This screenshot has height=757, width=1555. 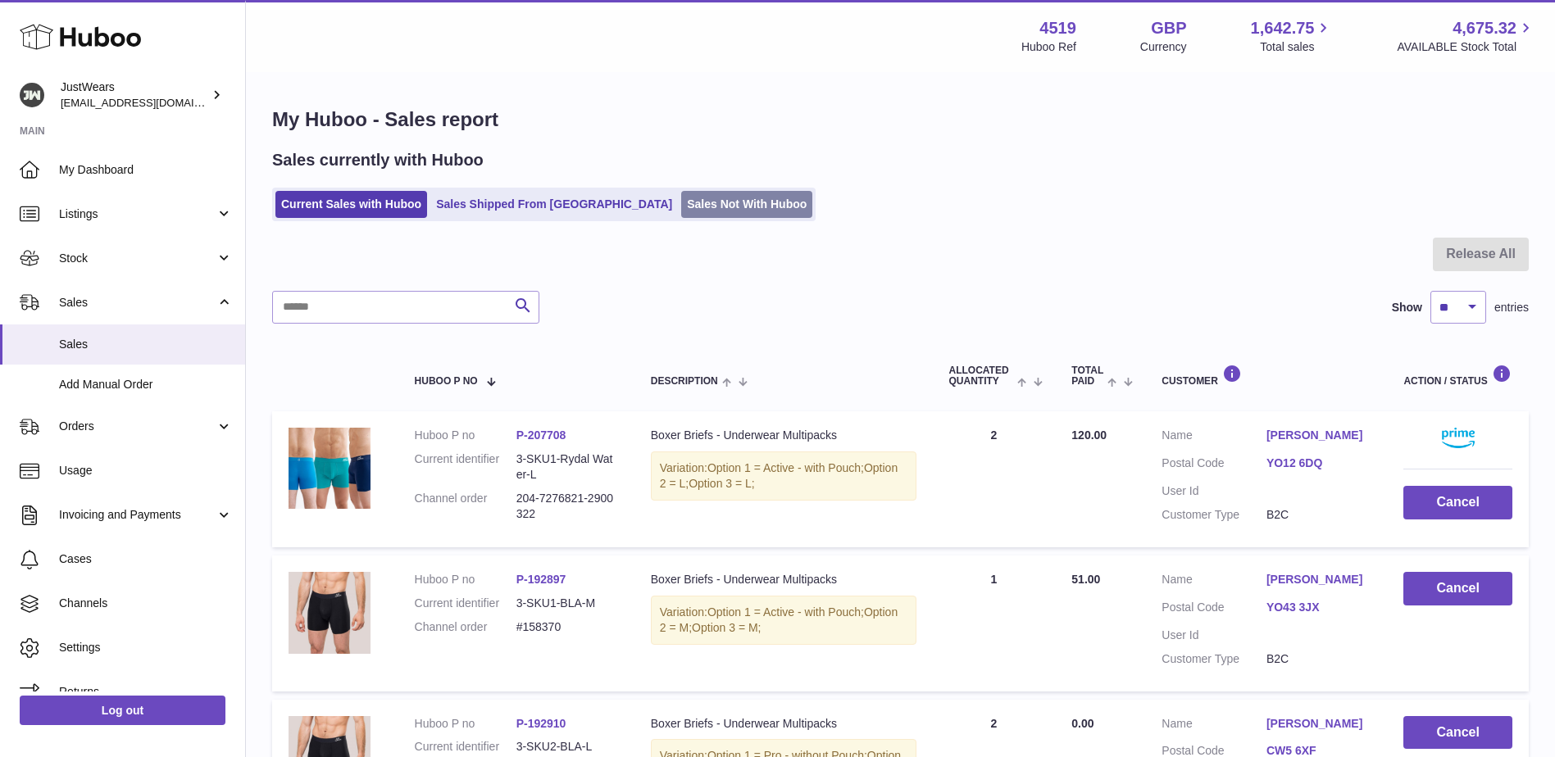 I want to click on a: YO43 3JX, so click(x=1319, y=607).